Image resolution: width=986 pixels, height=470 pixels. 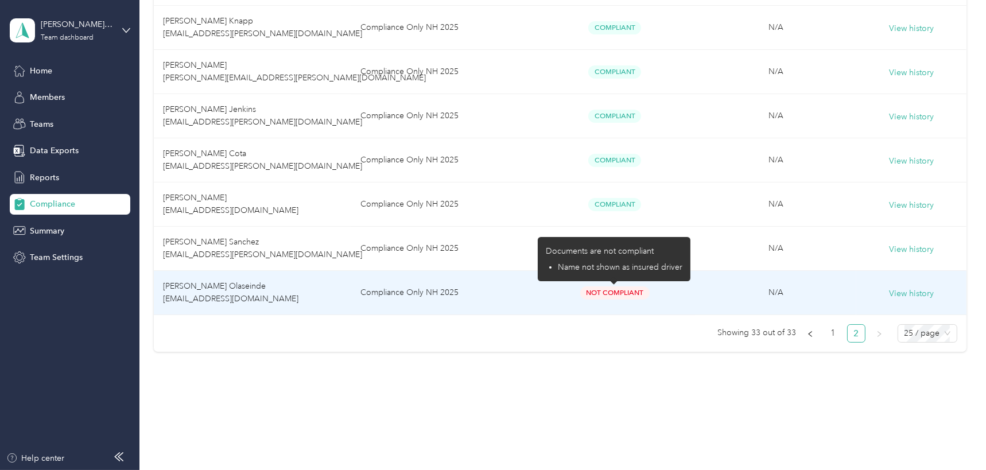 What do you see at coordinates (810, 334) in the screenshot?
I see `span: left` at bounding box center [810, 334].